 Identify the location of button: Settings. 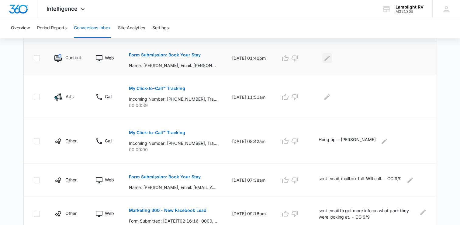
(161, 28).